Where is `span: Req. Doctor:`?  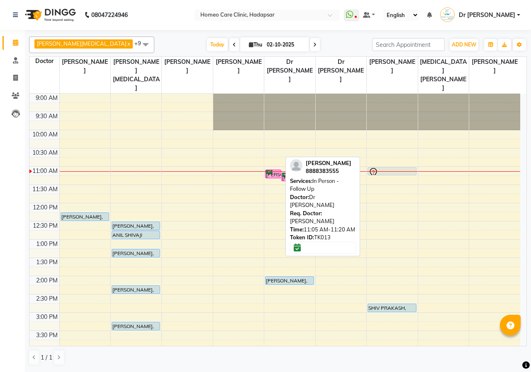
span: Req. Doctor: is located at coordinates (306, 213).